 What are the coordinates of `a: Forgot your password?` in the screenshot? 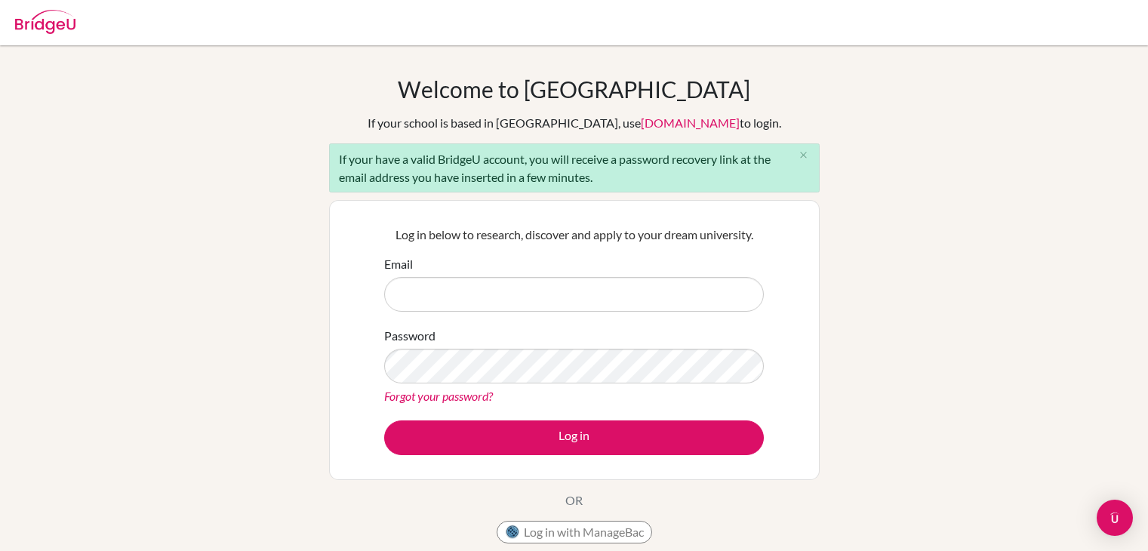 It's located at (439, 396).